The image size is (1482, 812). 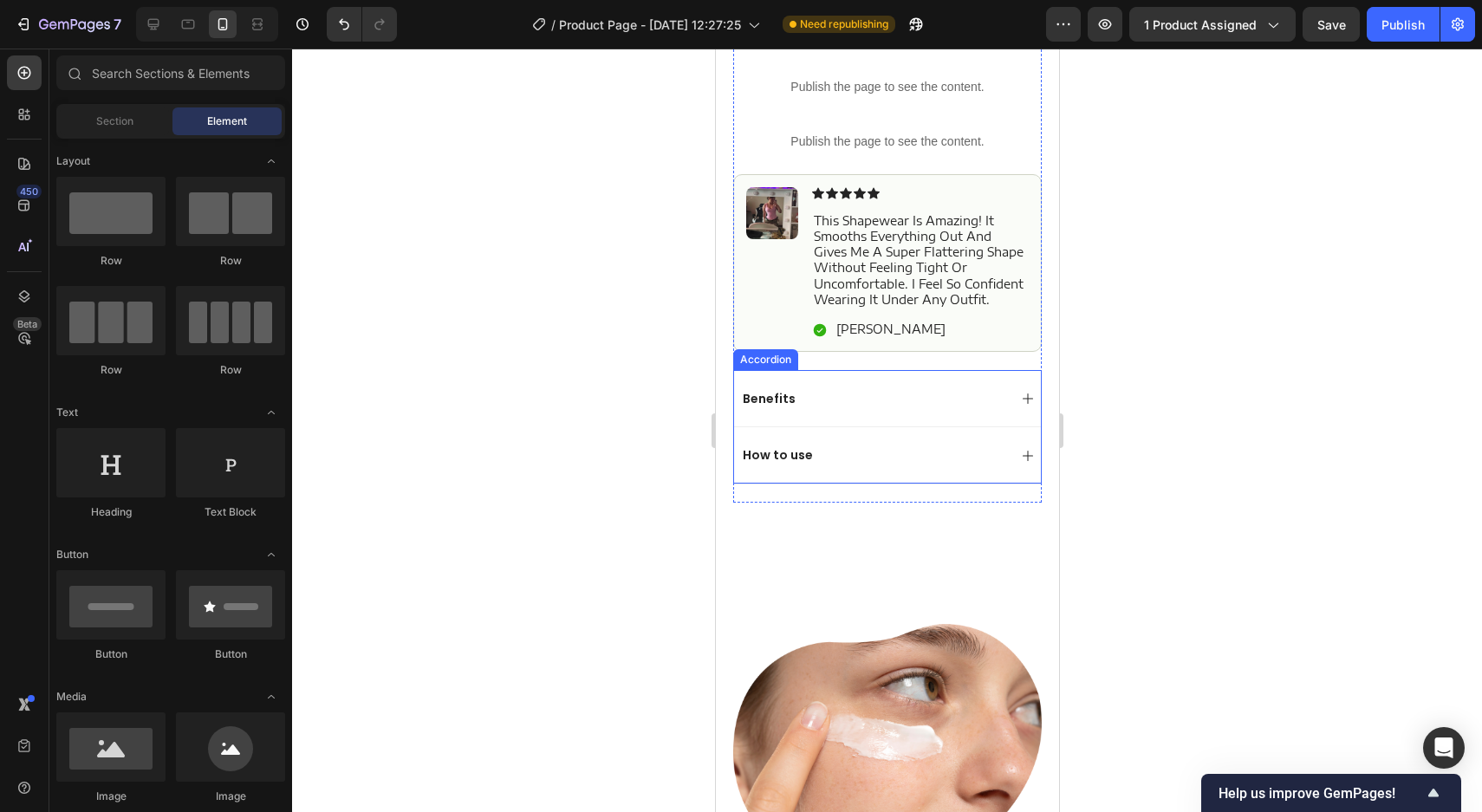 I want to click on div: 450, so click(x=29, y=191).